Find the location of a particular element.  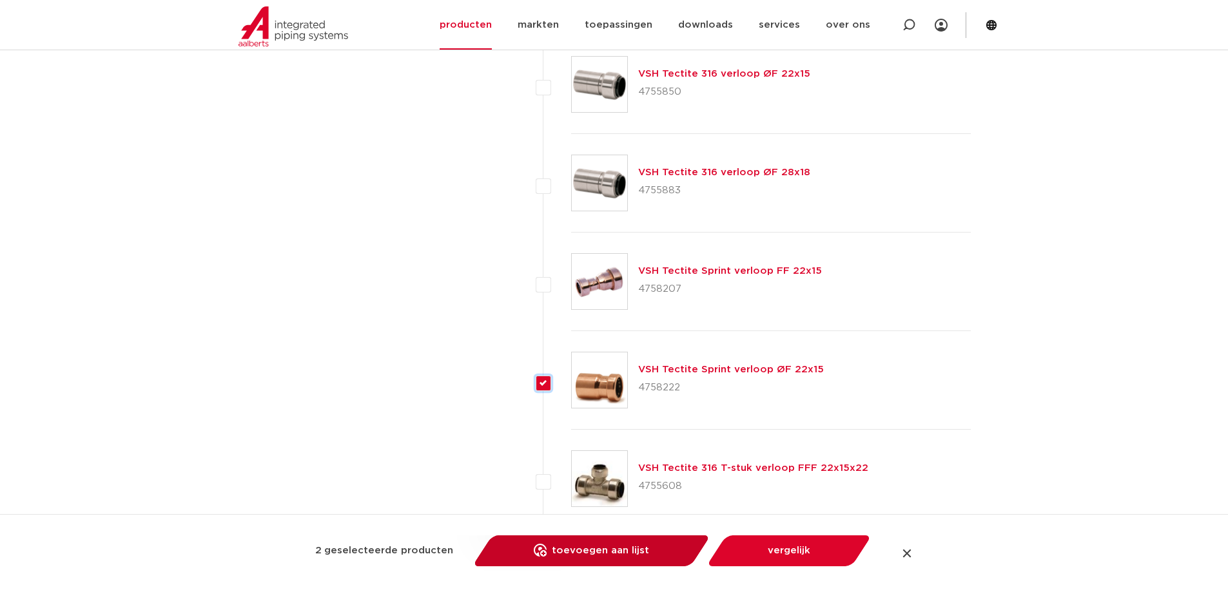

p: 4758222 is located at coordinates (731, 388).